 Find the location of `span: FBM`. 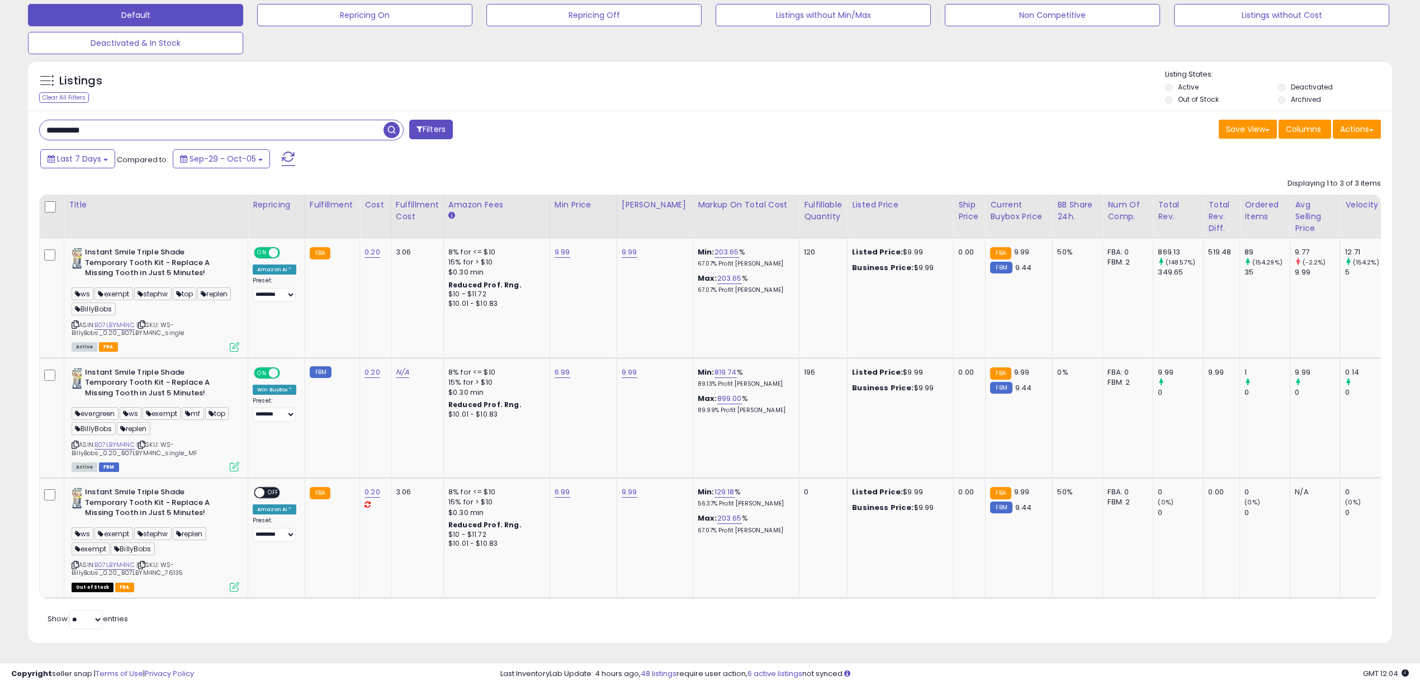

span: FBM is located at coordinates (109, 467).